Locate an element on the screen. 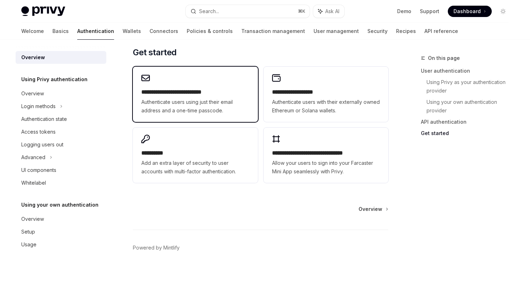 The width and height of the screenshot is (530, 291). a: Connectors is located at coordinates (164, 31).